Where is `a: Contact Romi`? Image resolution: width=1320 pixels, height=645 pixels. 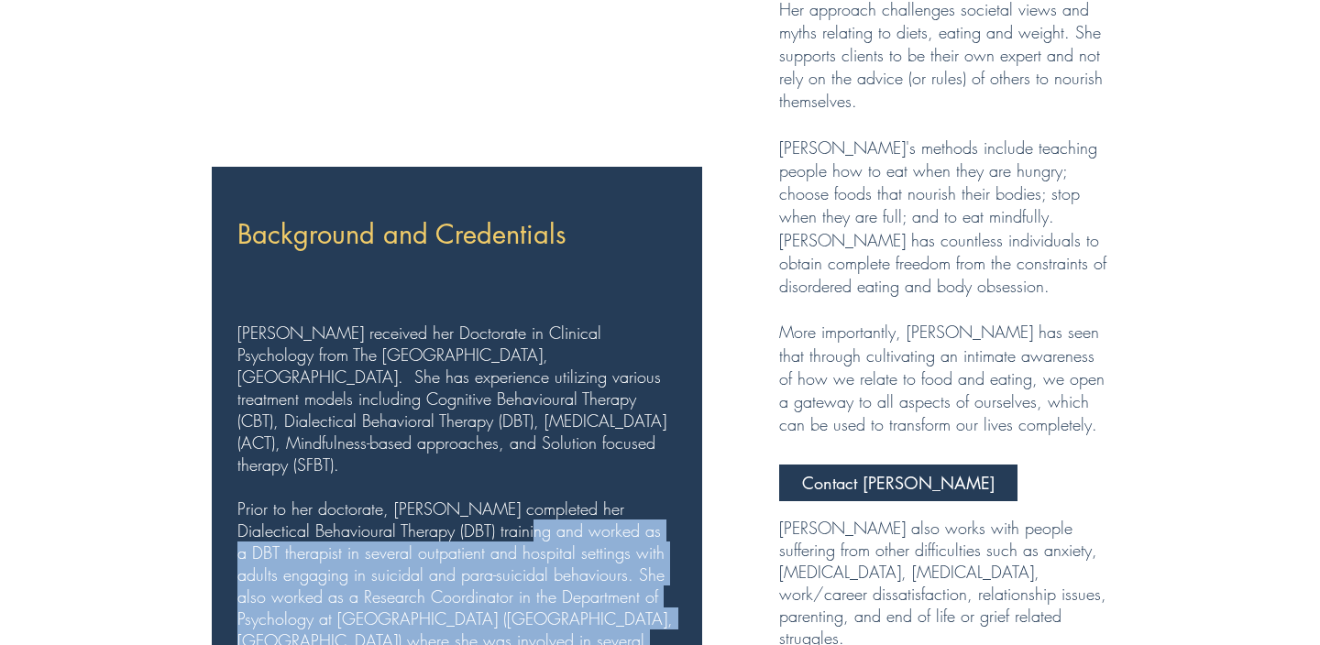 a: Contact Romi is located at coordinates (898, 483).